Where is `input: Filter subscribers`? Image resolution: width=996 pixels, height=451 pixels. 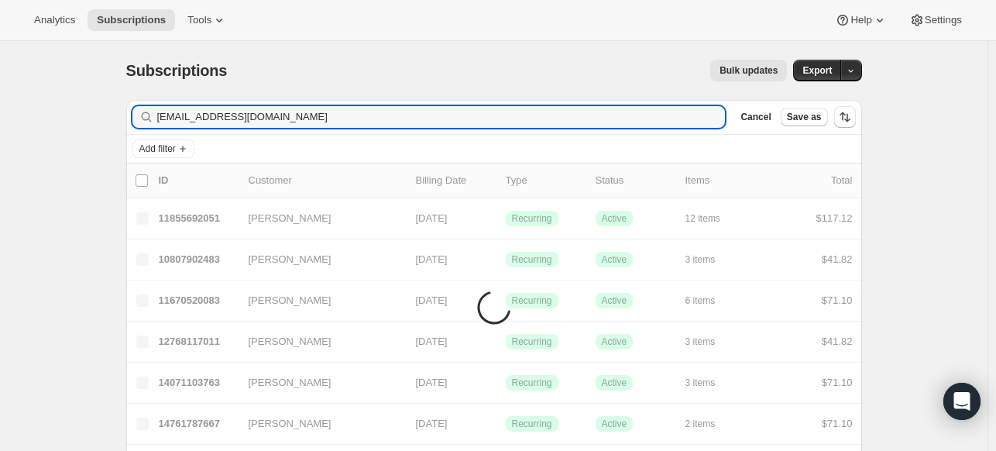
input: Filter subscribers is located at coordinates (441, 117).